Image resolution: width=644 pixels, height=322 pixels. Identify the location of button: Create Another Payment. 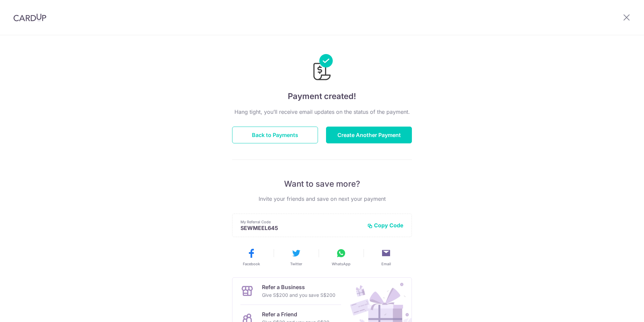
(369, 135).